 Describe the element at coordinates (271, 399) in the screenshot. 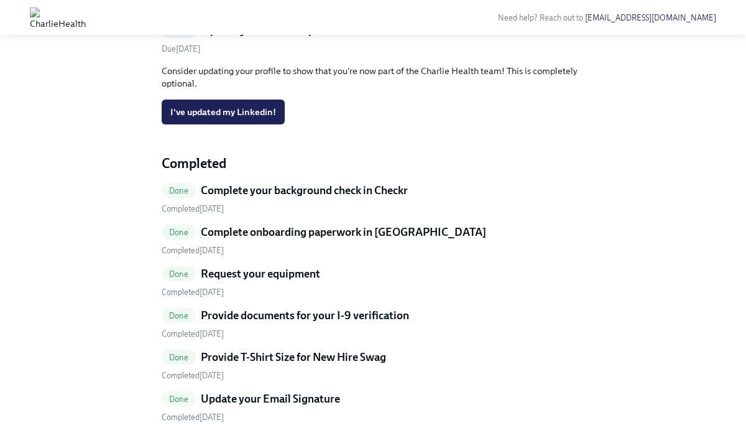

I see `h5: Update your Email Signature` at that location.